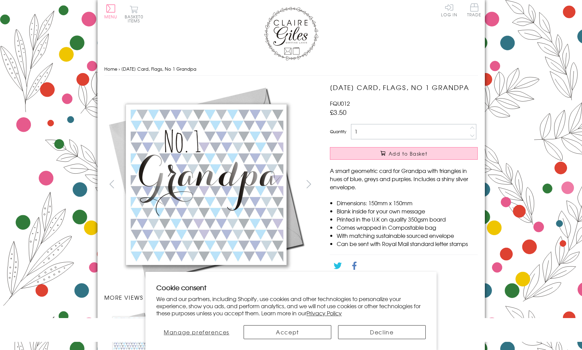 This screenshot has height=350, width=582. What do you see at coordinates (291, 34) in the screenshot?
I see `img: Claire Giles Greetings Cards` at bounding box center [291, 34].